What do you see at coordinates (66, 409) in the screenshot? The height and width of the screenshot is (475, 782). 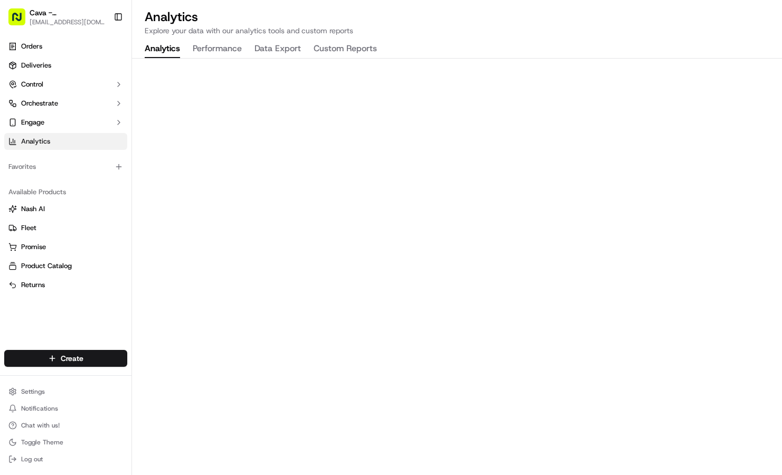 I see `button: Notifications` at bounding box center [66, 409].